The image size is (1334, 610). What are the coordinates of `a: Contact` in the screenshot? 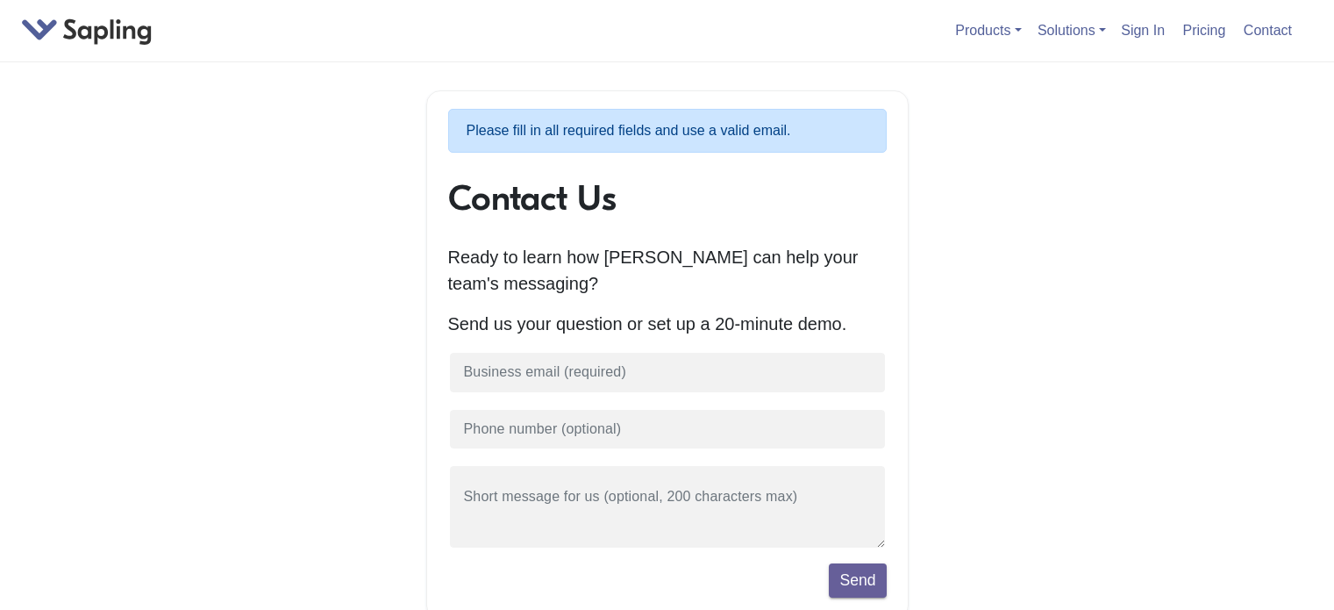 It's located at (1267, 30).